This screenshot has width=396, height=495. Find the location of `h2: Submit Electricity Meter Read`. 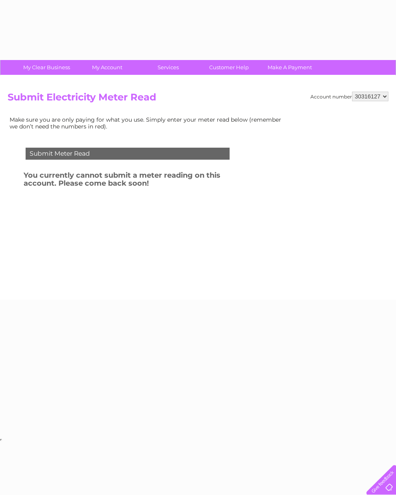

h2: Submit Electricity Meter Read is located at coordinates (198, 99).